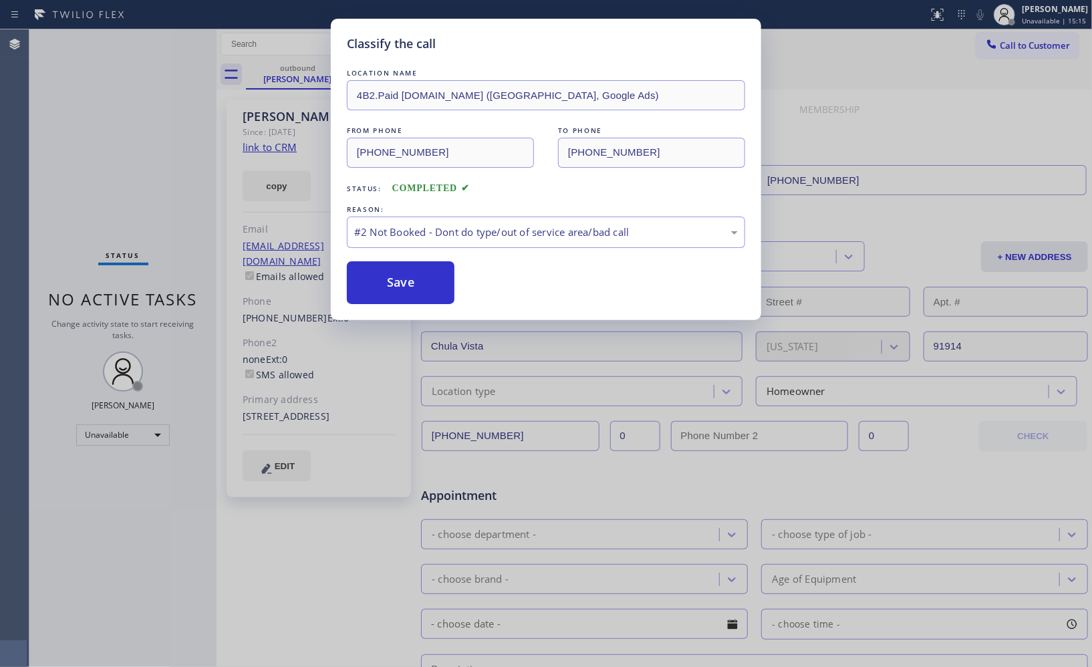  I want to click on div: REASON:, so click(546, 209).